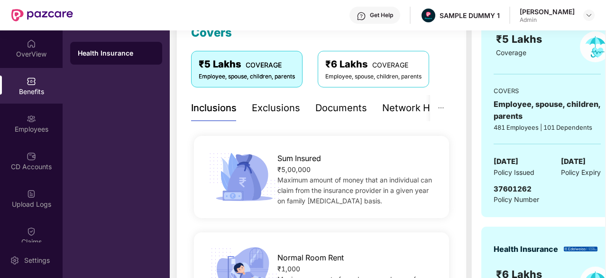 This screenshot has width=606, height=278. Describe the element at coordinates (214, 108) in the screenshot. I see `div: Inclusions` at that location.